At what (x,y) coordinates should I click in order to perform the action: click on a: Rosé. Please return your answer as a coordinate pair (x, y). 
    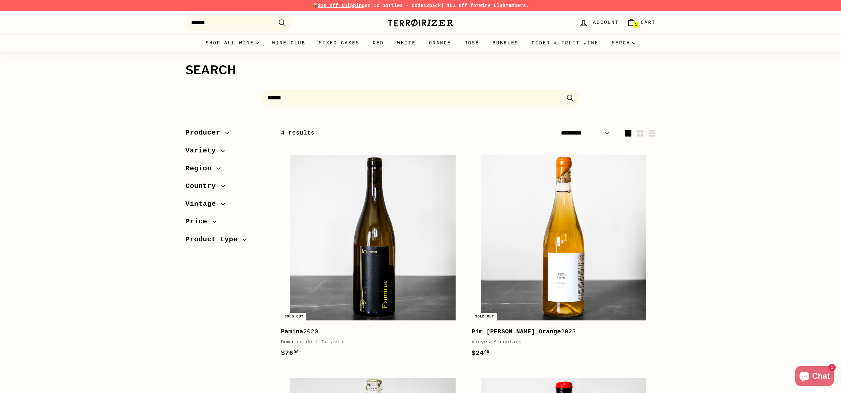
    Looking at the image, I should click on (472, 43).